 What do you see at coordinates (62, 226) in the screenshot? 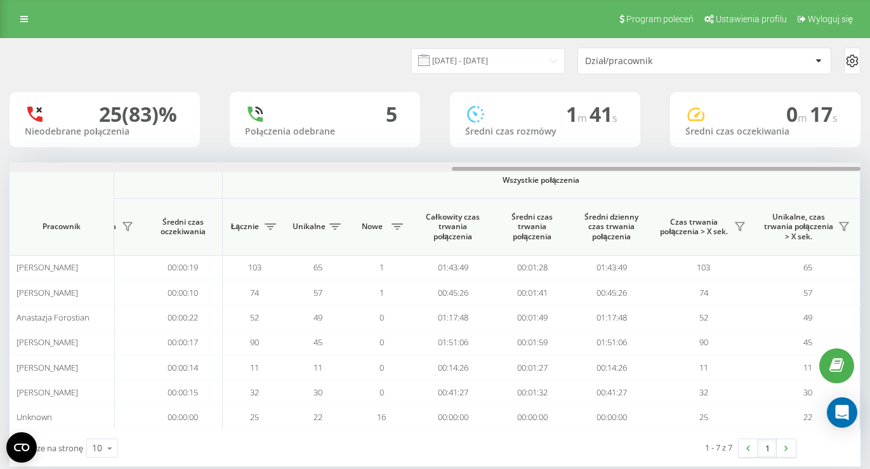
I see `span: Pracownik` at bounding box center [62, 226].